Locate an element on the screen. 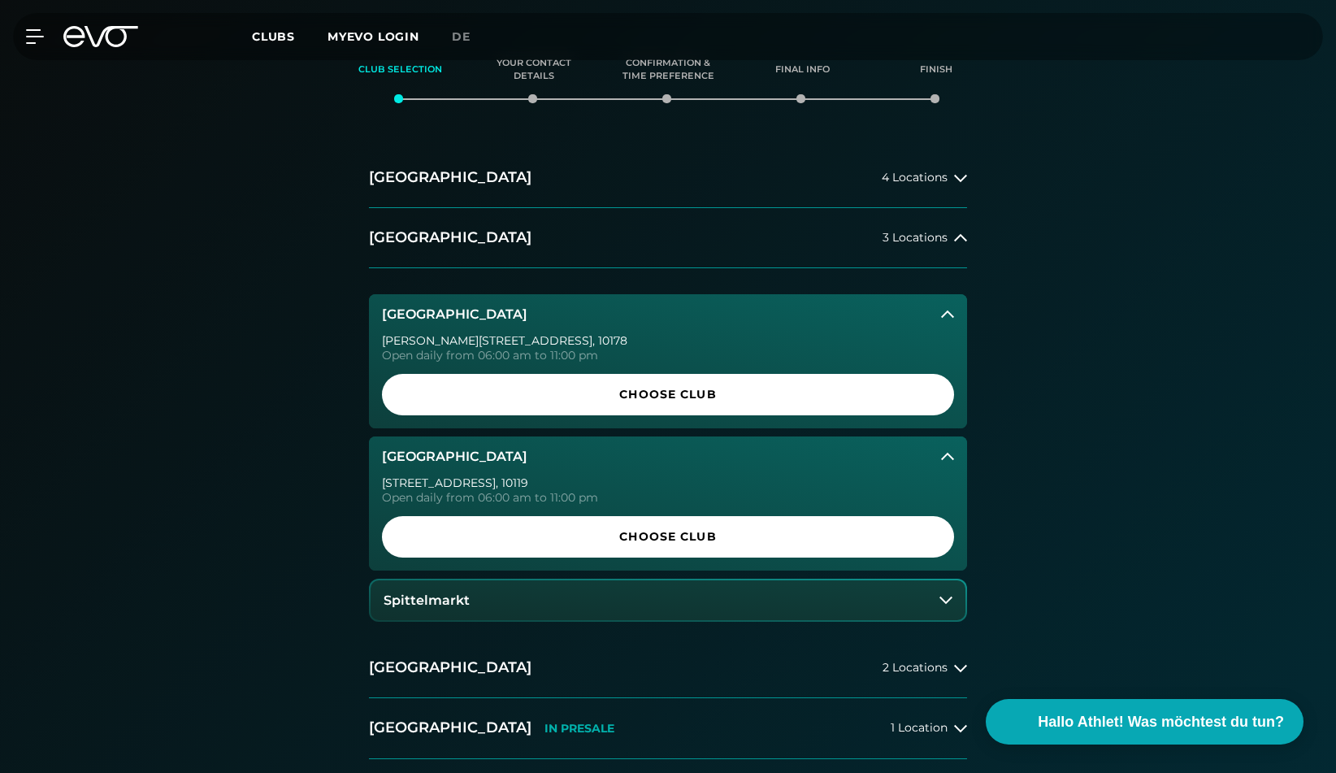 This screenshot has height=773, width=1336. span: Clubs is located at coordinates (273, 37).